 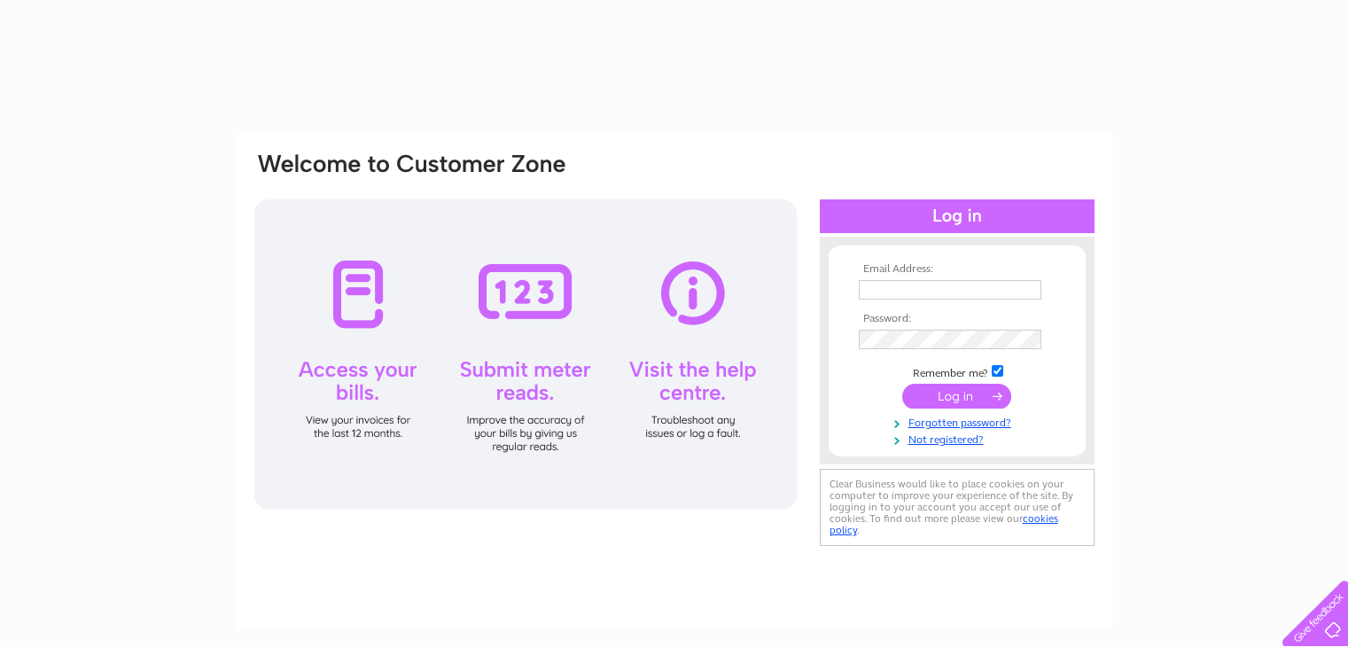 What do you see at coordinates (957, 507) in the screenshot?
I see `div: Clear Business would like to place cookies on your computer to improve your experience of the sit...` at bounding box center [957, 507].